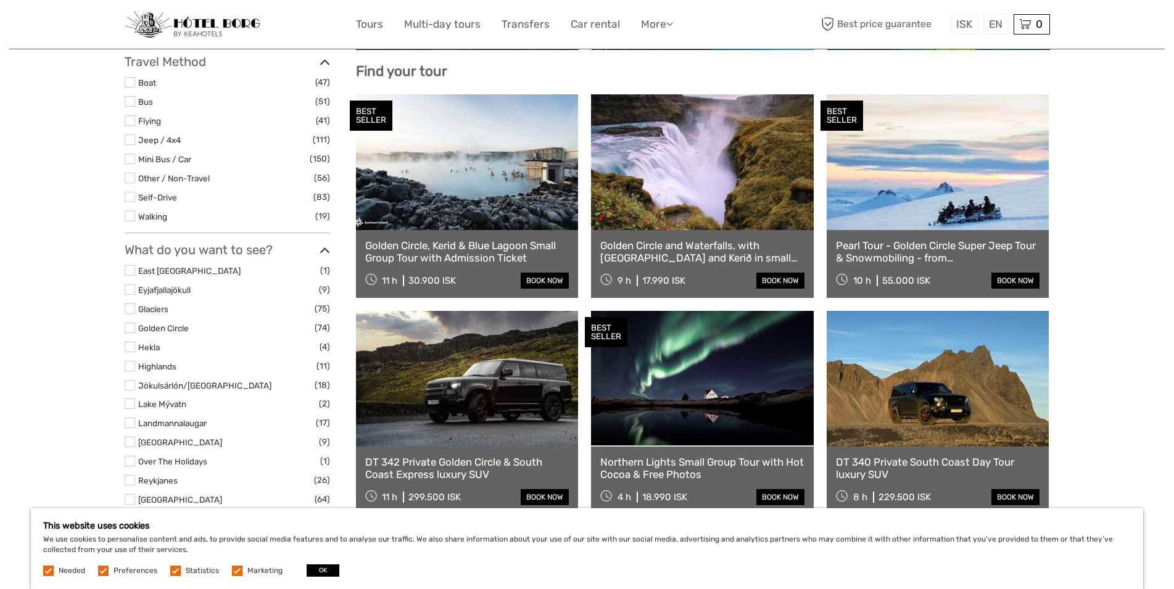 This screenshot has width=1174, height=589. What do you see at coordinates (202, 571) in the screenshot?
I see `label: Statistics` at bounding box center [202, 571].